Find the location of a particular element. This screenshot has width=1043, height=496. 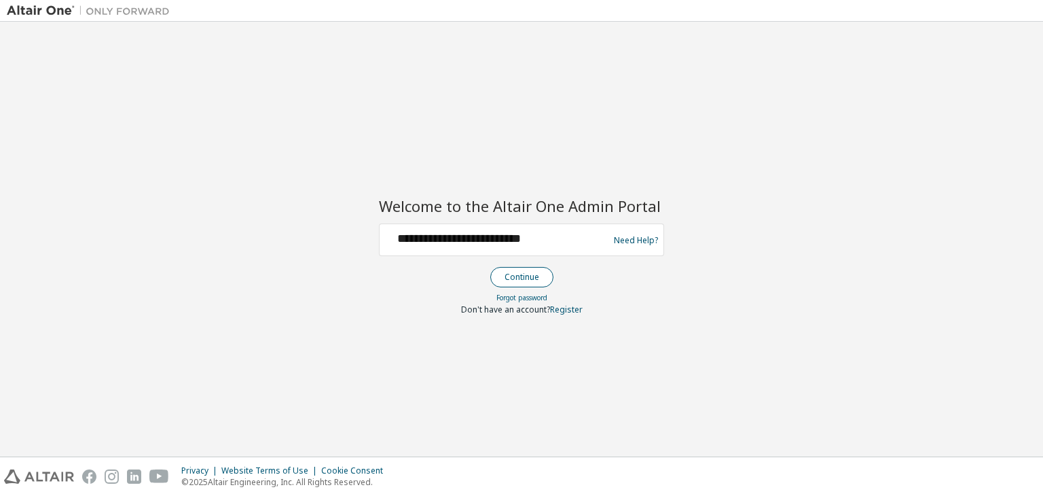

a: Forgot password is located at coordinates (522, 297).